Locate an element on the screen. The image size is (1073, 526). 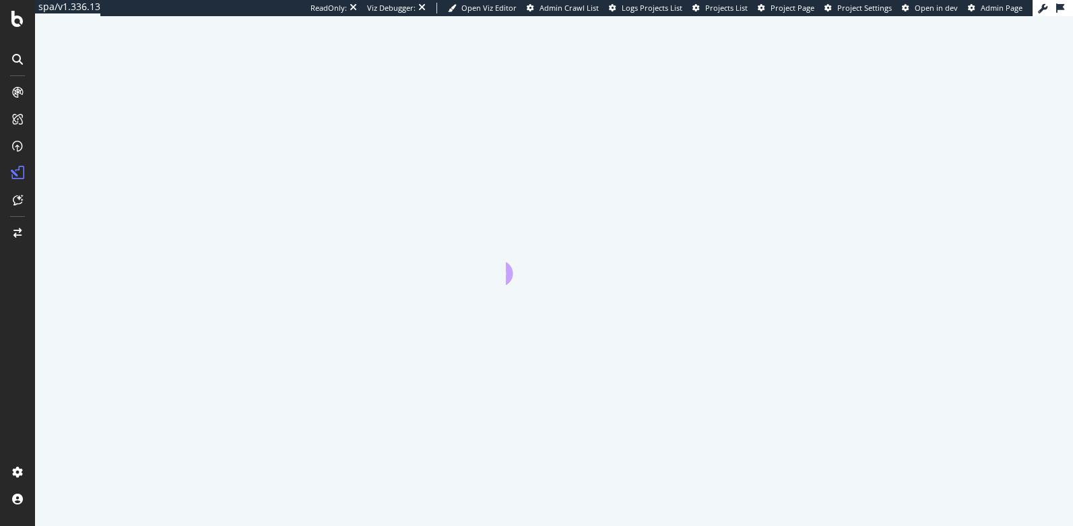
div: Viz Debugger: is located at coordinates (392, 8).